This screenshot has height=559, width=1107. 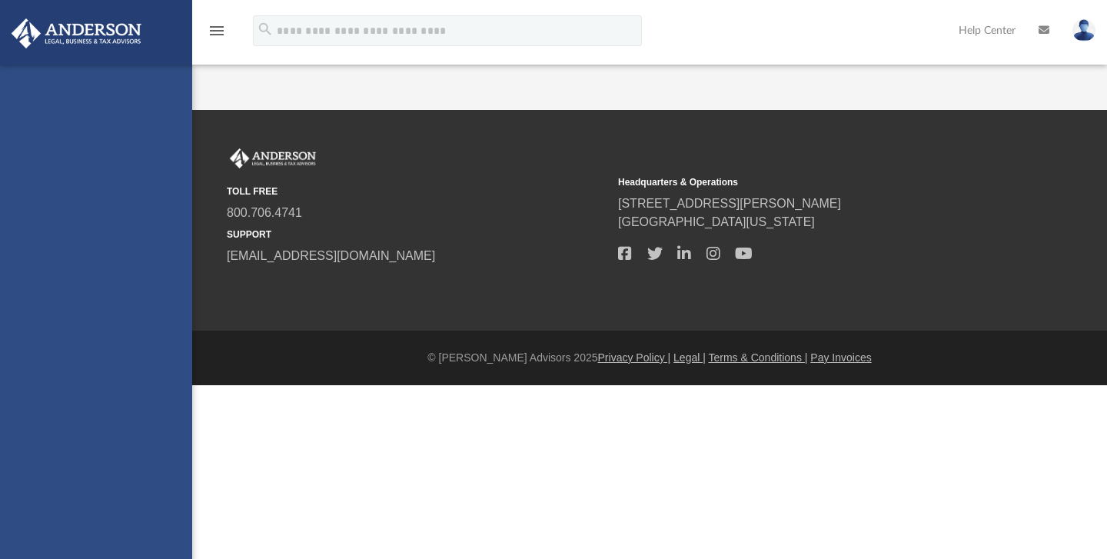 I want to click on i: search, so click(x=265, y=29).